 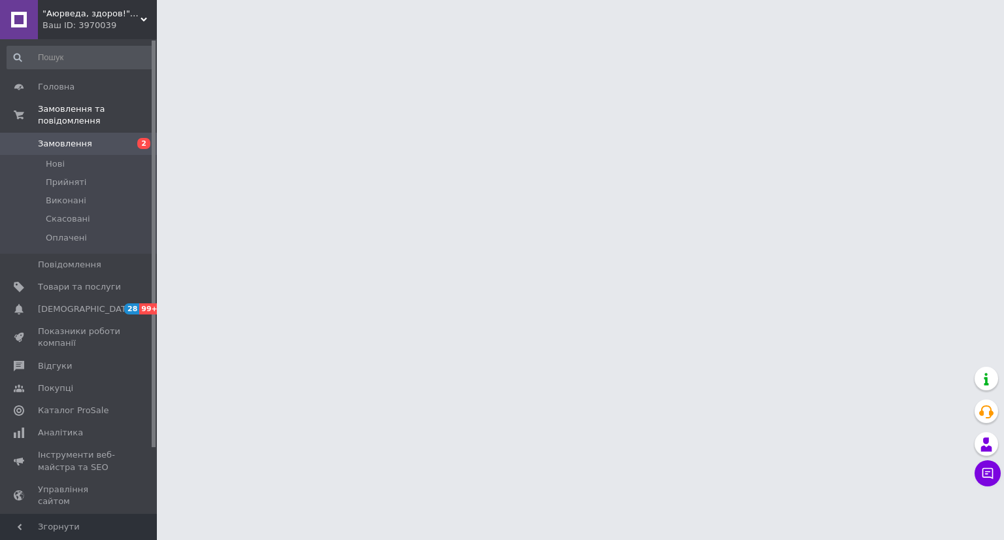 What do you see at coordinates (97, 115) in the screenshot?
I see `span: Замовлення та повідомлення` at bounding box center [97, 115].